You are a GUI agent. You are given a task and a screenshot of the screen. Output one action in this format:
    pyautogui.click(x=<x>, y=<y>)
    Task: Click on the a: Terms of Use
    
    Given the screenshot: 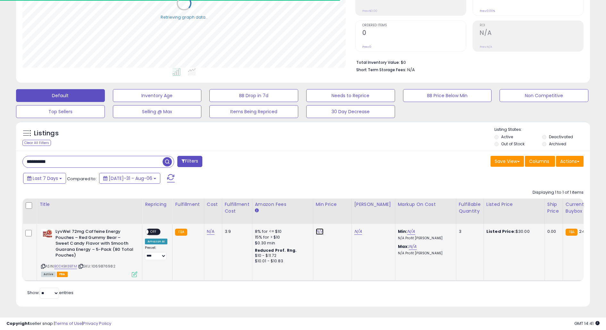 What is the action you would take?
    pyautogui.click(x=68, y=323)
    